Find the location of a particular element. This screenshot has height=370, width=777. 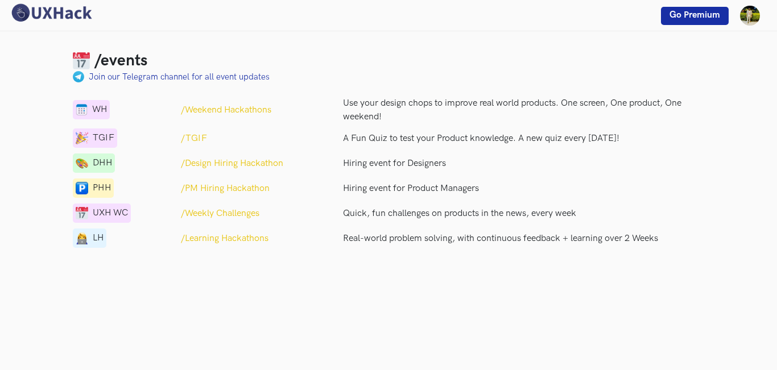

a: /TGIF is located at coordinates (194, 139).